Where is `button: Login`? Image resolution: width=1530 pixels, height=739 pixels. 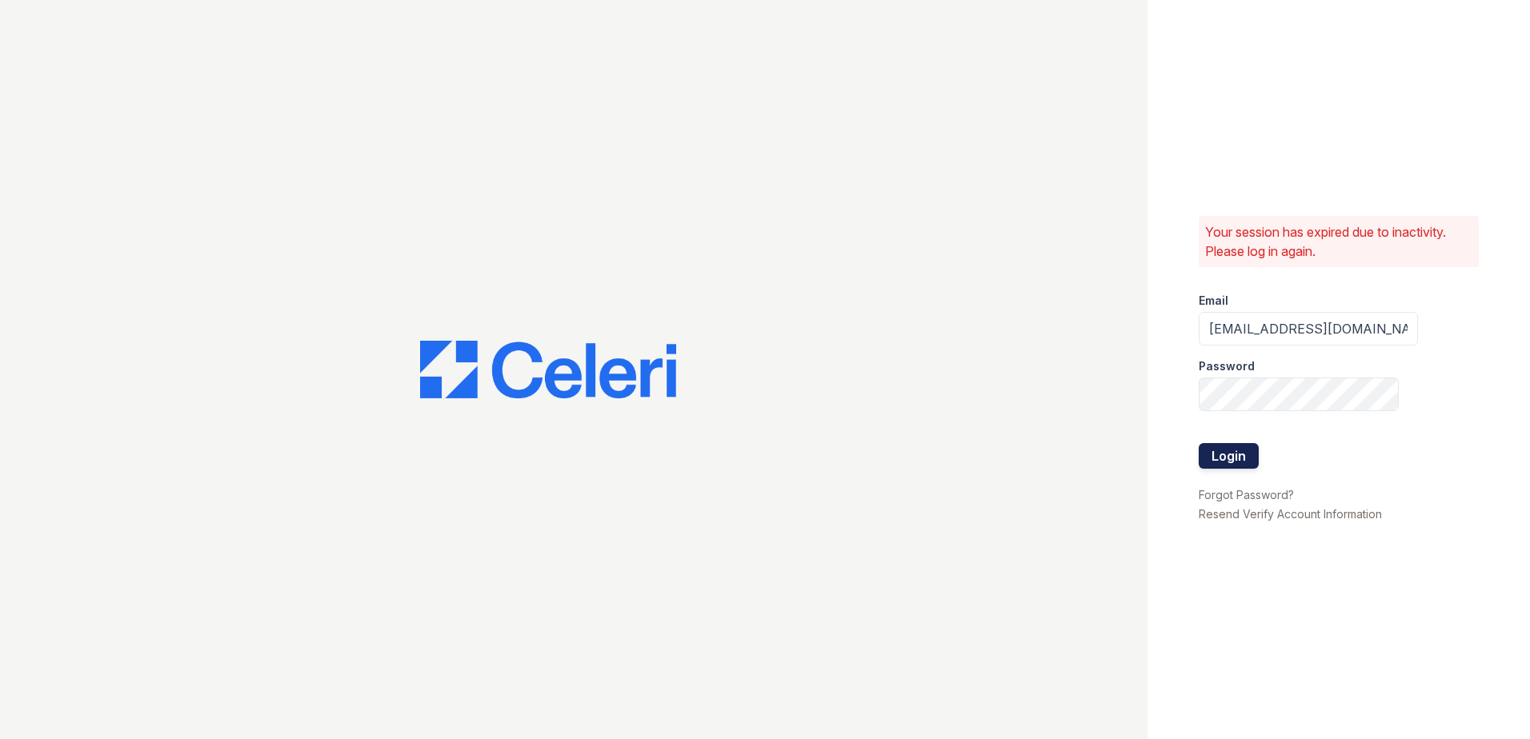 button: Login is located at coordinates (1228, 456).